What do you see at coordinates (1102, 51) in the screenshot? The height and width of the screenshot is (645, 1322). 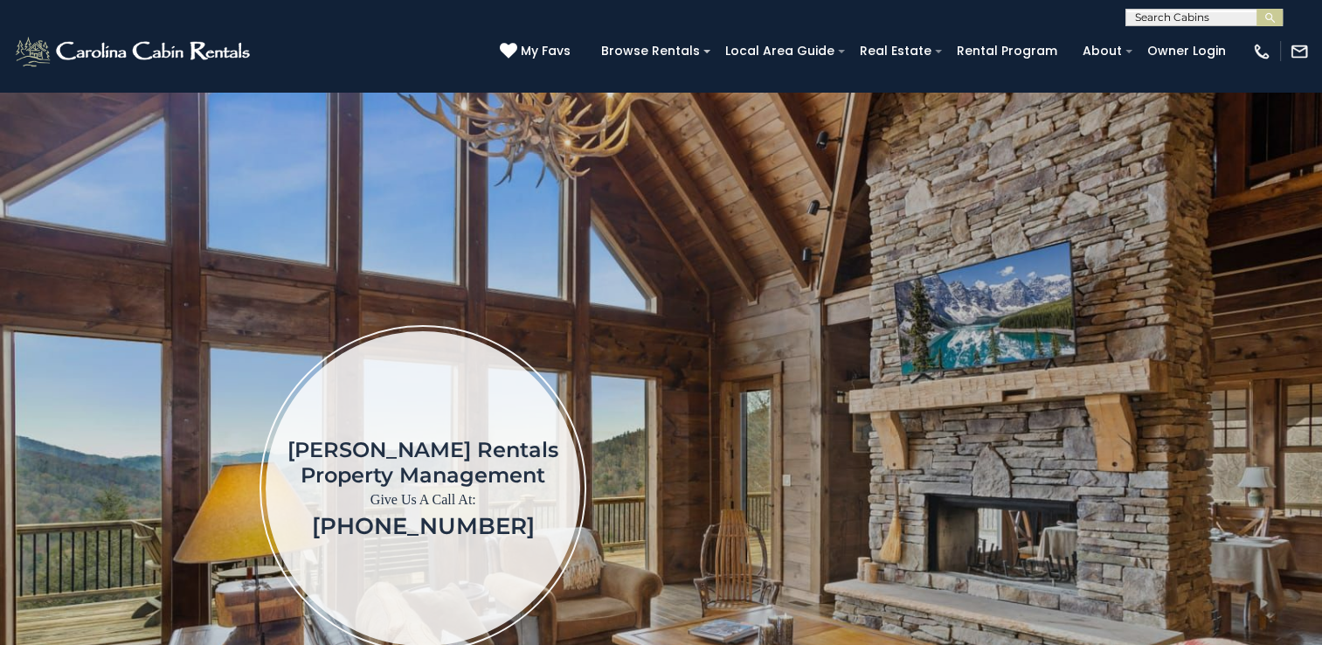 I see `a: About` at bounding box center [1102, 51].